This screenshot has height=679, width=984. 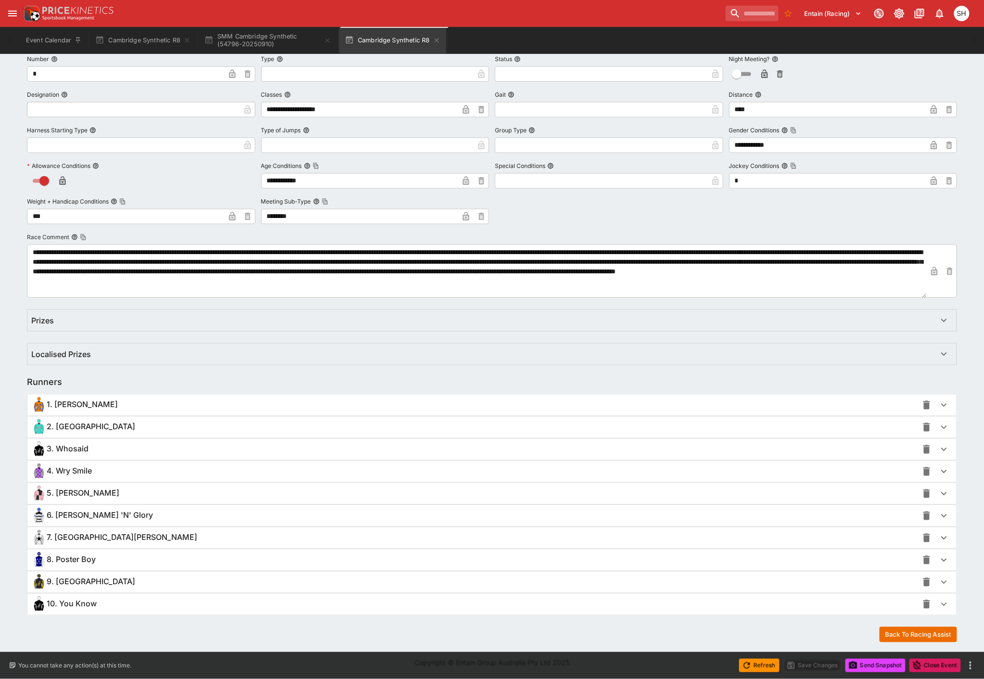 What do you see at coordinates (68, 18) in the screenshot?
I see `img: Sportsbook Management` at bounding box center [68, 18].